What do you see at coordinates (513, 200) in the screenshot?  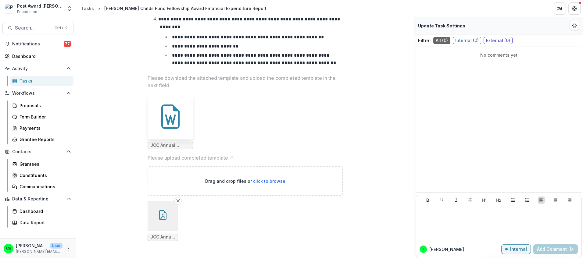 I see `button: Bullet List` at bounding box center [513, 200].